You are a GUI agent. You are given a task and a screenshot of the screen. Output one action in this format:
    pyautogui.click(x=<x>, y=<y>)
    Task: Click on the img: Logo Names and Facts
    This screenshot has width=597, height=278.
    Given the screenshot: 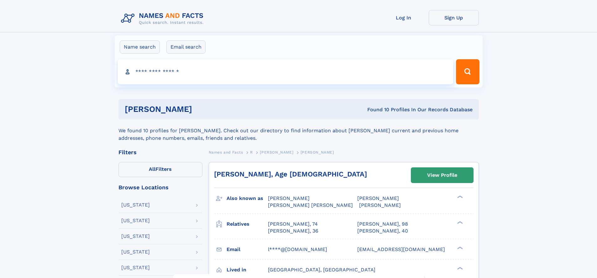 What is the action you would take?
    pyautogui.click(x=164, y=18)
    